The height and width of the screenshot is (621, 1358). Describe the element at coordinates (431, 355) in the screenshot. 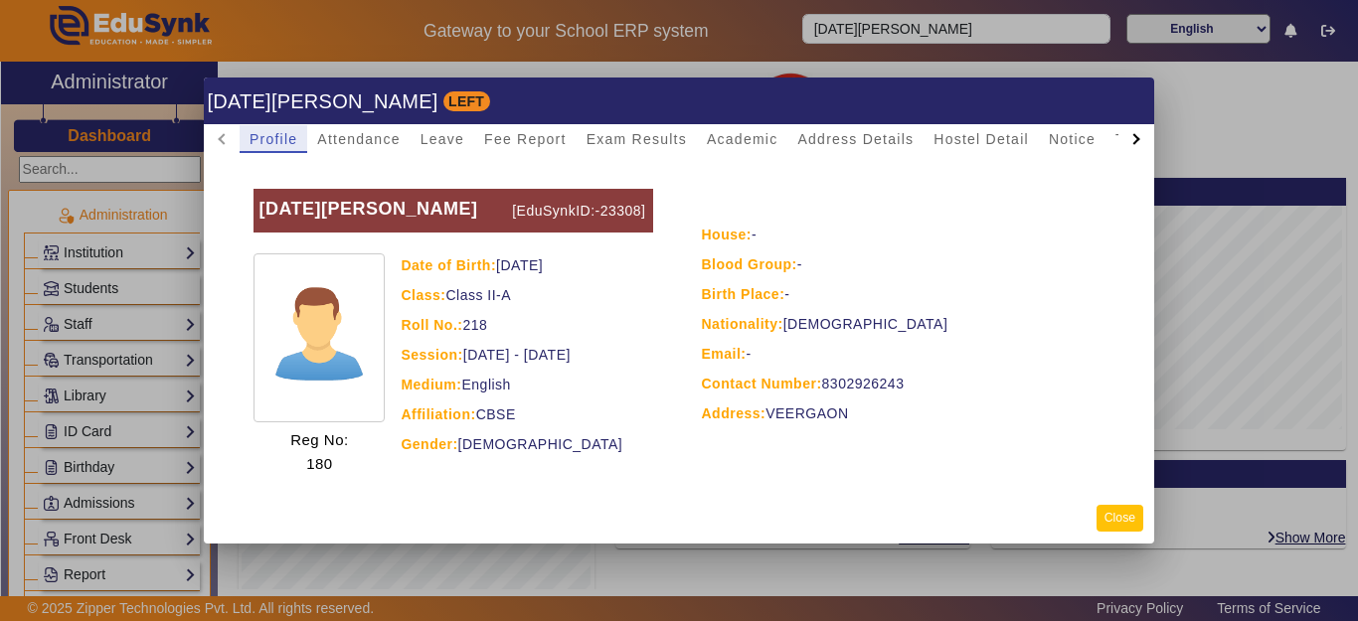

I see `strong: Session:` at that location.